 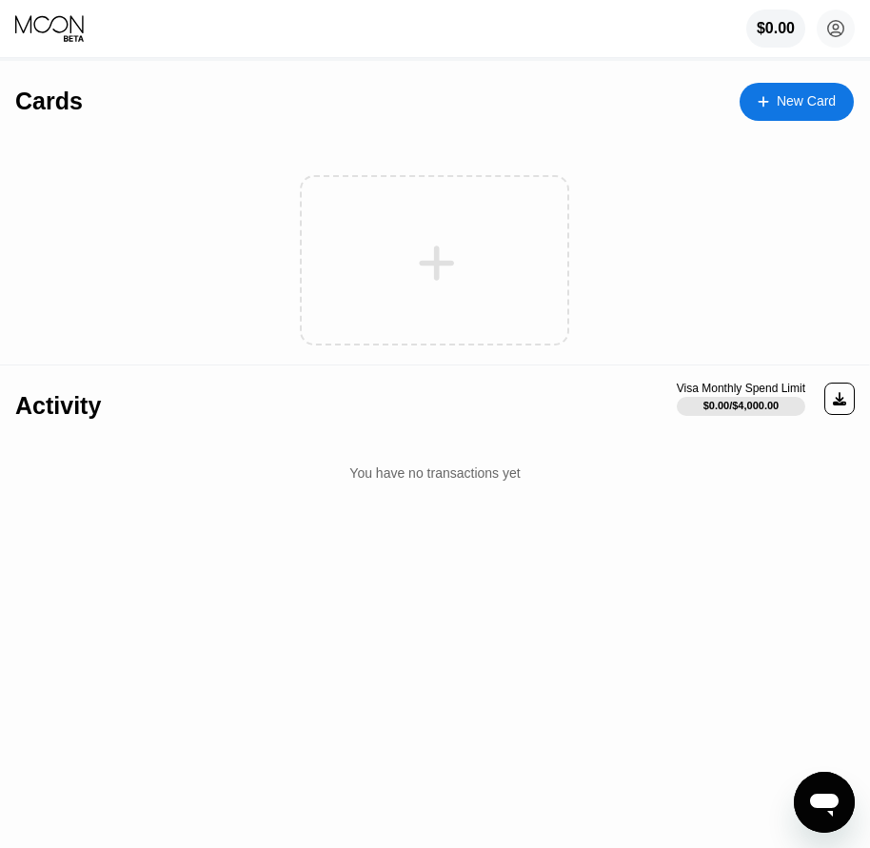 What do you see at coordinates (740, 388) in the screenshot?
I see `div: Visa Monthly Spend Limit` at bounding box center [740, 388].